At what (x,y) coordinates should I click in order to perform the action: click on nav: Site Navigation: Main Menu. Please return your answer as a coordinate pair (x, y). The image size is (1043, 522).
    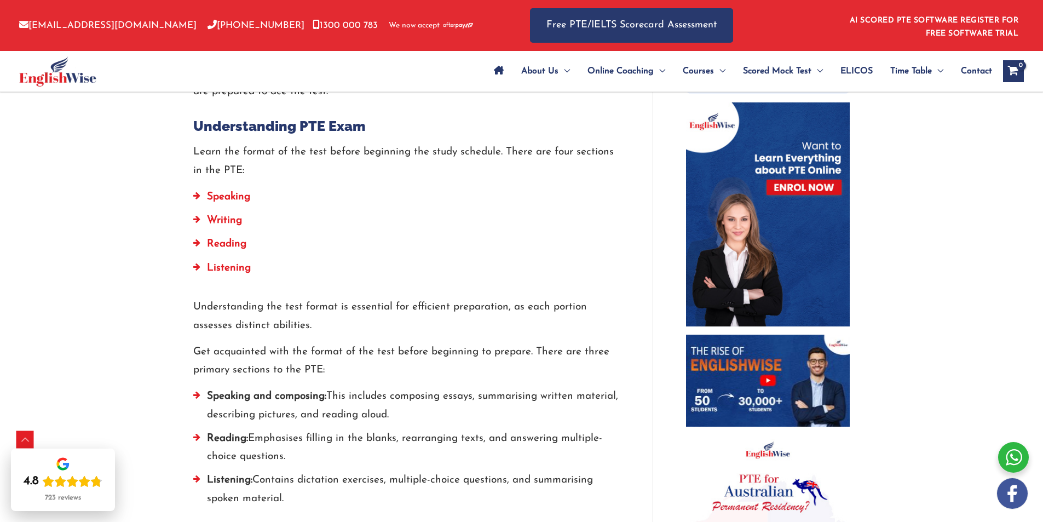
    Looking at the image, I should click on (739, 71).